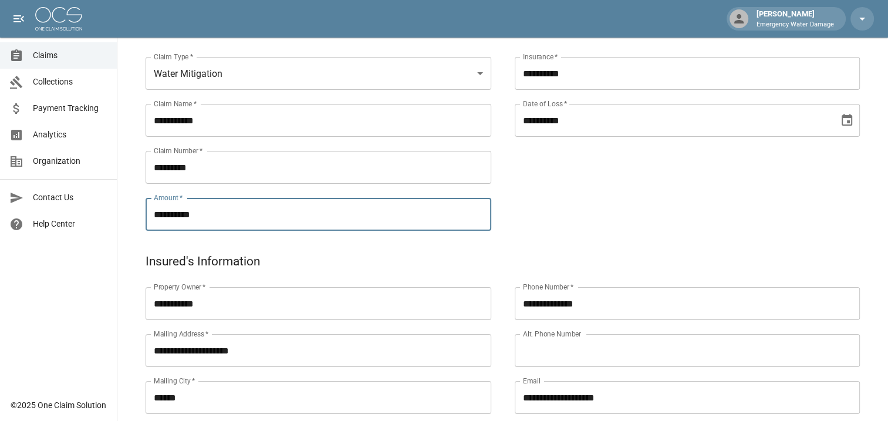 This screenshot has width=888, height=421. What do you see at coordinates (70, 134) in the screenshot?
I see `span: Analytics` at bounding box center [70, 134].